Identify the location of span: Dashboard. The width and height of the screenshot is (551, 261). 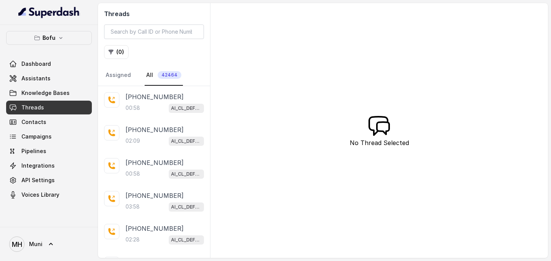
(36, 64).